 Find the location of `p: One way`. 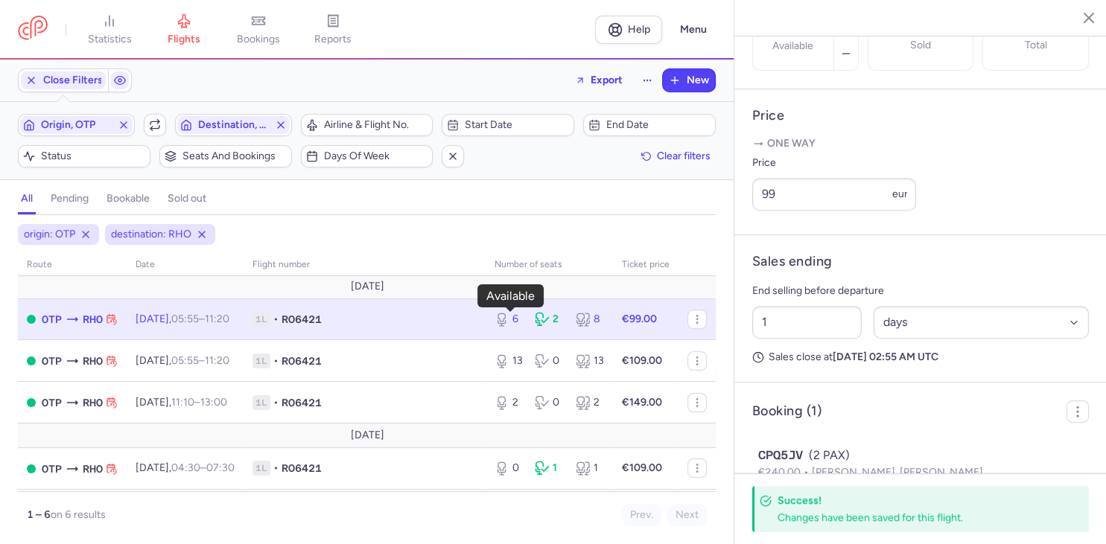

p: One way is located at coordinates (920, 144).